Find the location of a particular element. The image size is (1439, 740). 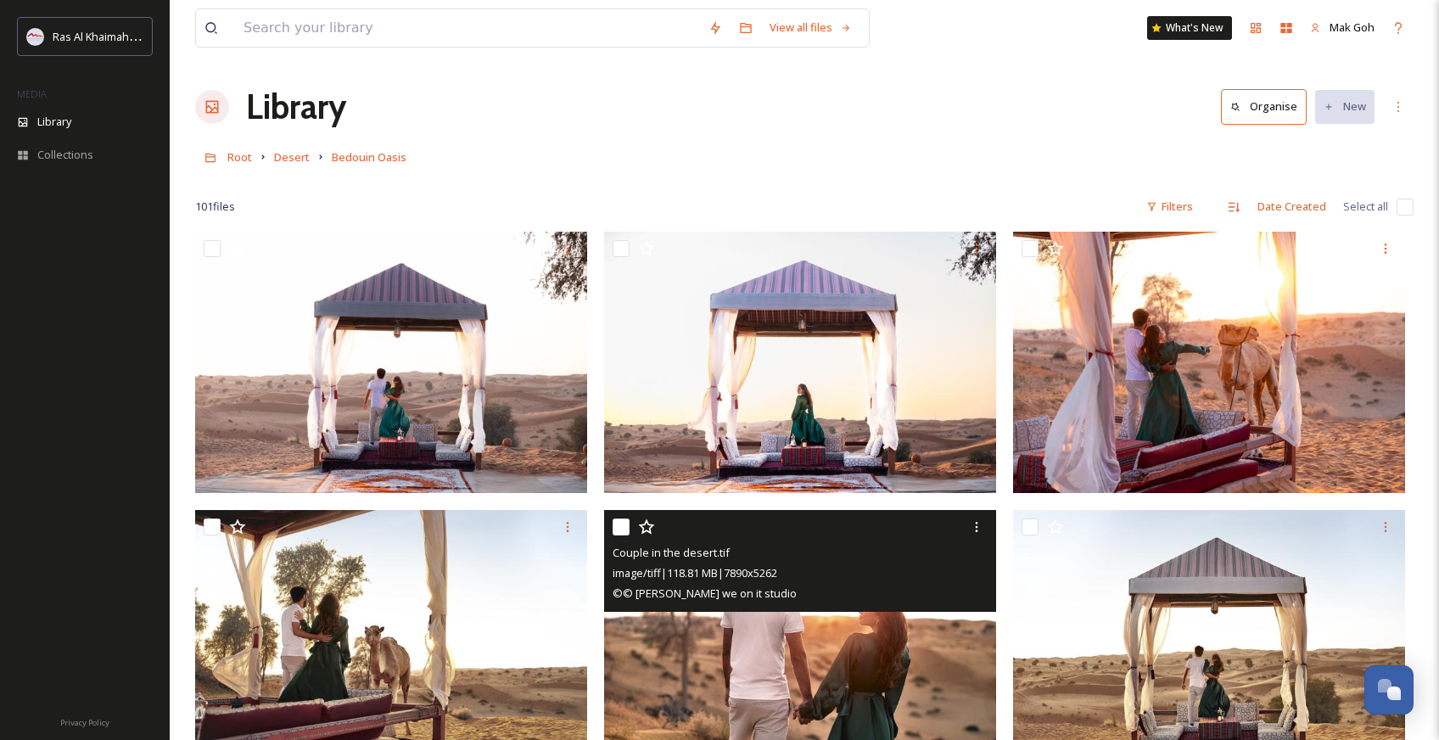

span: Collections is located at coordinates (65, 154).